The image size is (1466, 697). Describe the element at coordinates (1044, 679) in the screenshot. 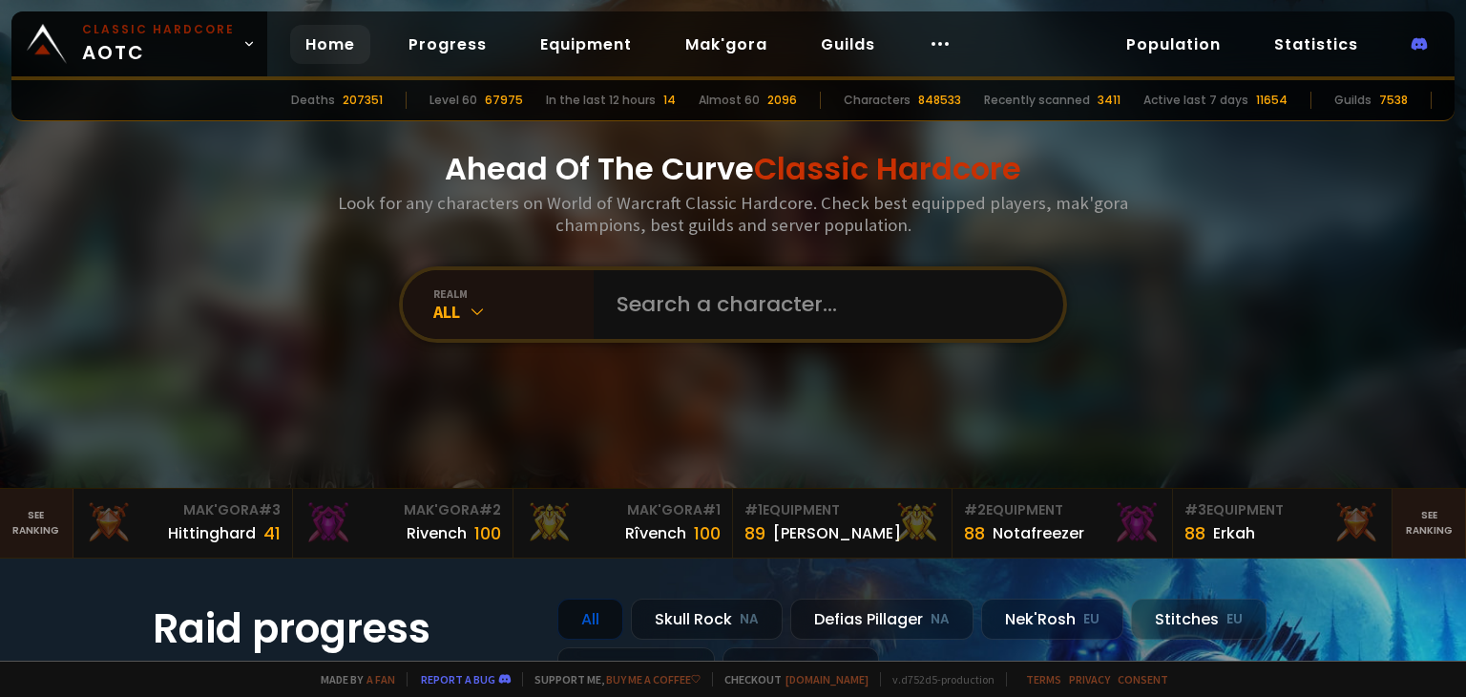

I see `a: Terms` at that location.